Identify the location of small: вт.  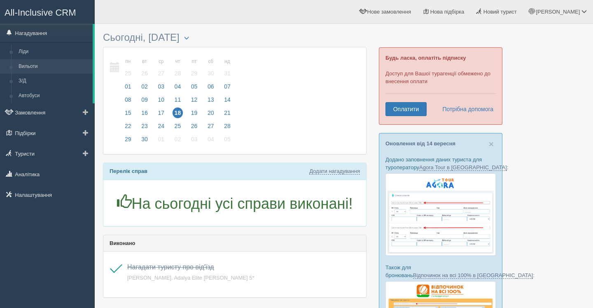
(144, 61).